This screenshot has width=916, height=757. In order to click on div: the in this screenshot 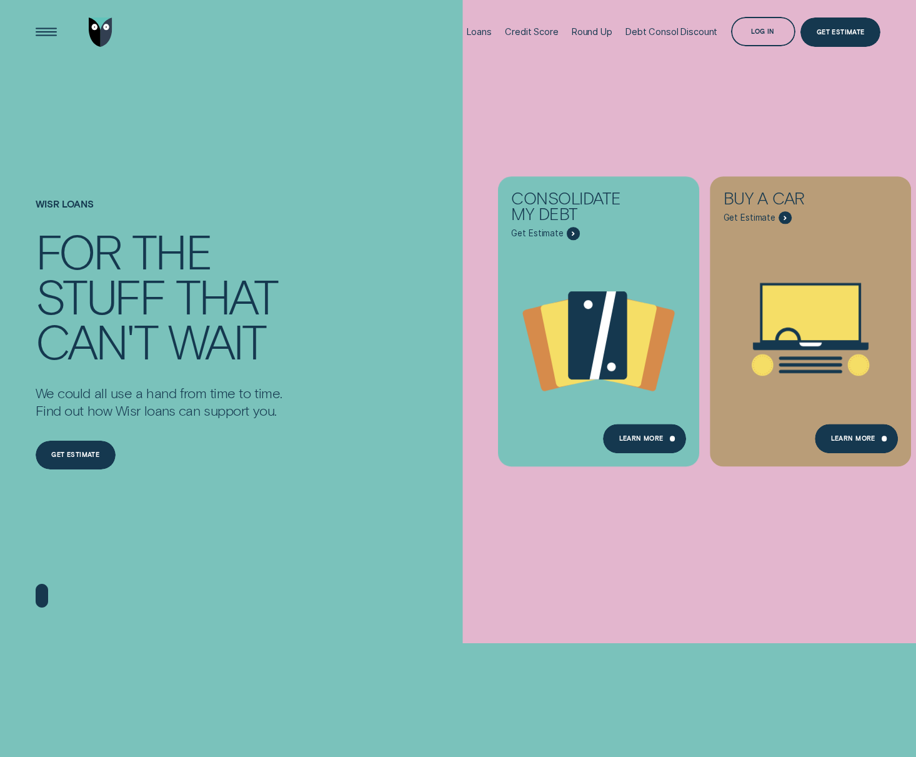, I will do `click(171, 251)`.